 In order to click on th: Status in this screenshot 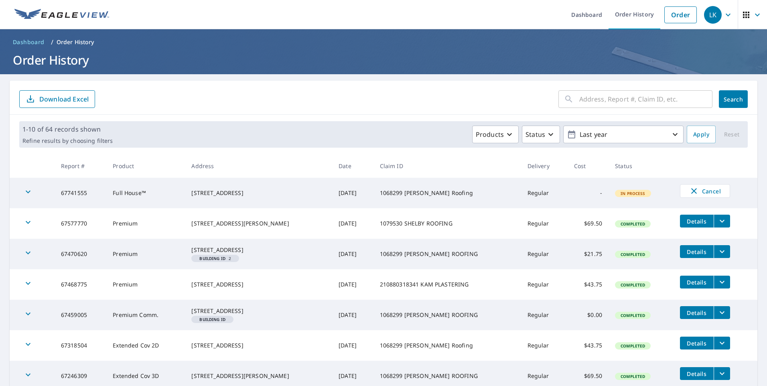, I will do `click(641, 166)`.